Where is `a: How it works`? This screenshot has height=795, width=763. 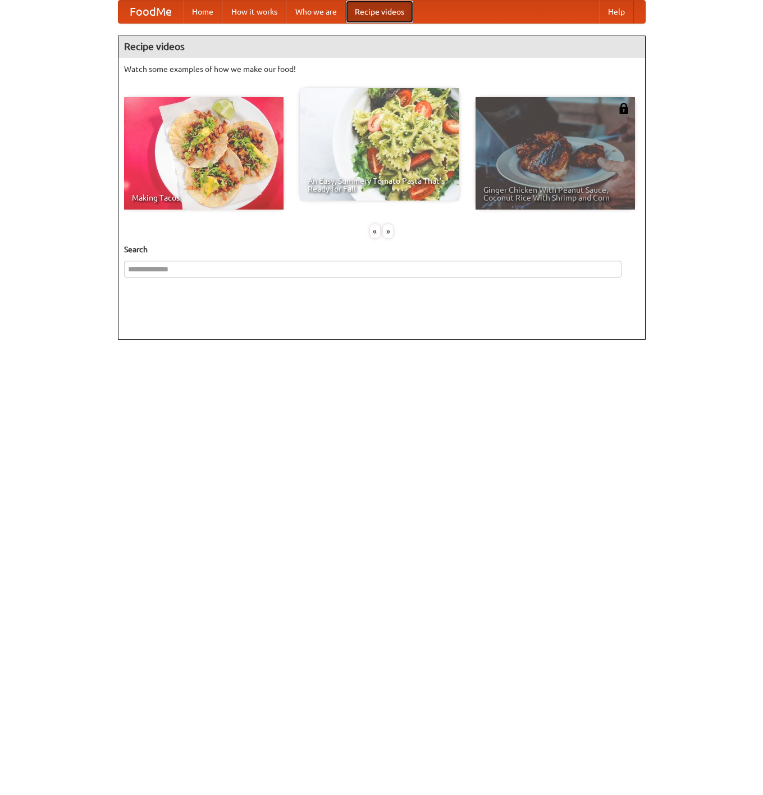 a: How it works is located at coordinates (254, 12).